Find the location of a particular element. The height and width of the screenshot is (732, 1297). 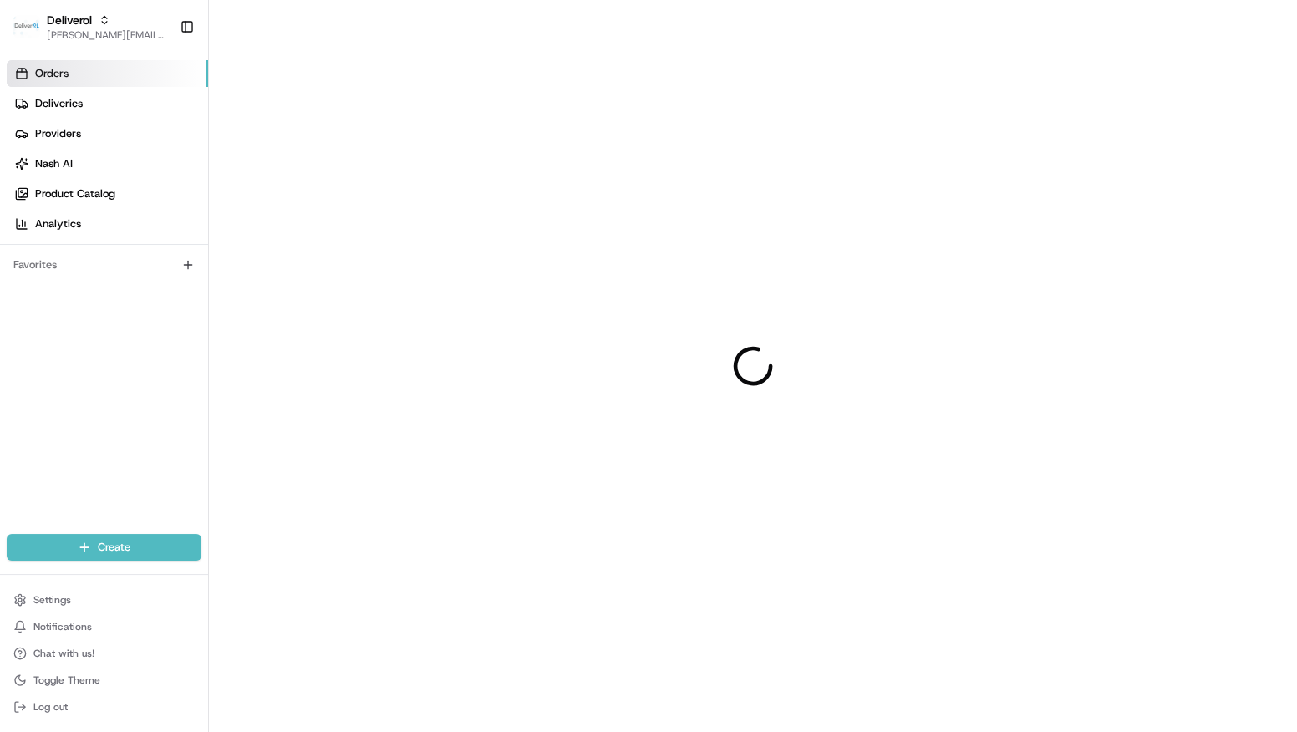

button: Create is located at coordinates (104, 547).